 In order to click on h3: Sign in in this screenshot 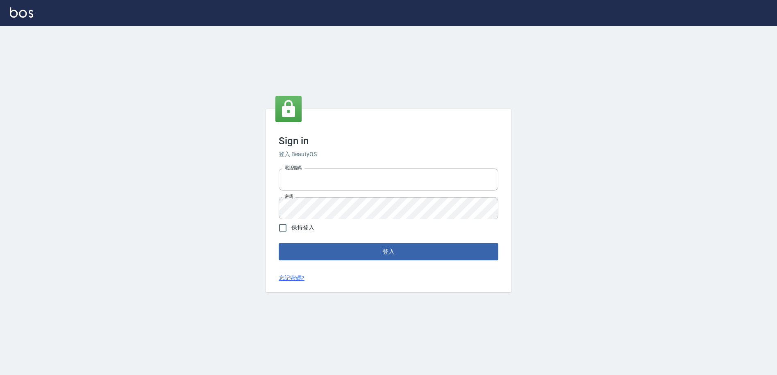, I will do `click(389, 141)`.